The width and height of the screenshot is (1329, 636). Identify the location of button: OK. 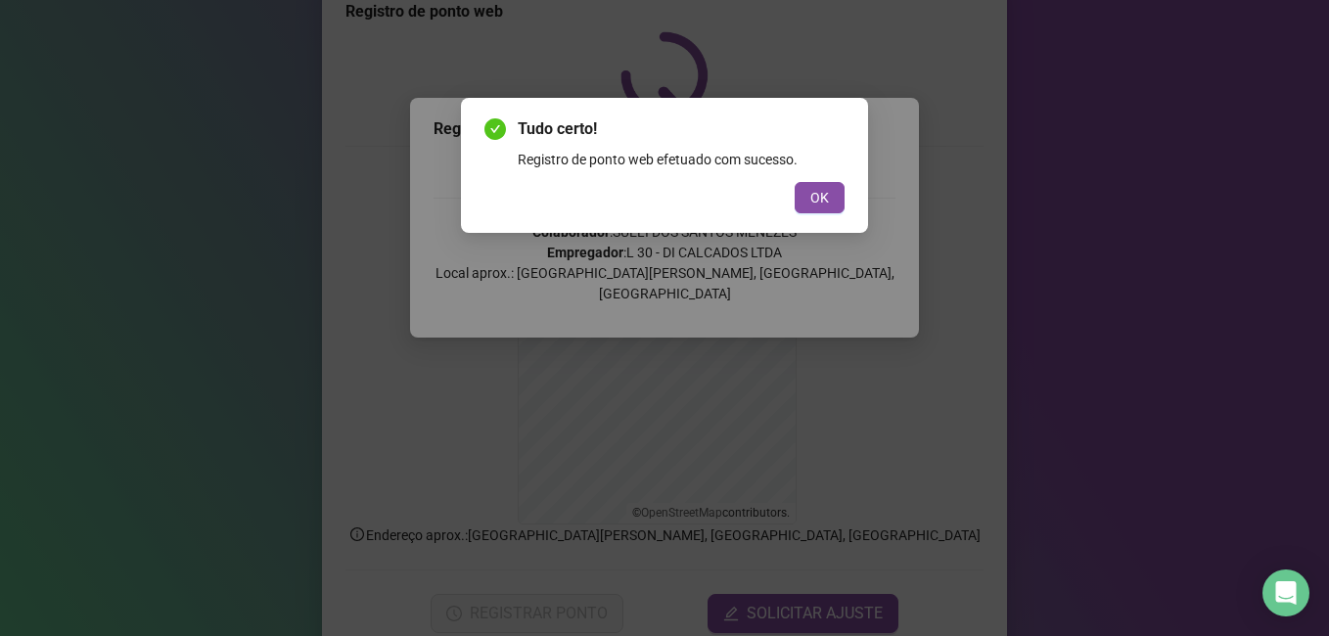
(819, 198).